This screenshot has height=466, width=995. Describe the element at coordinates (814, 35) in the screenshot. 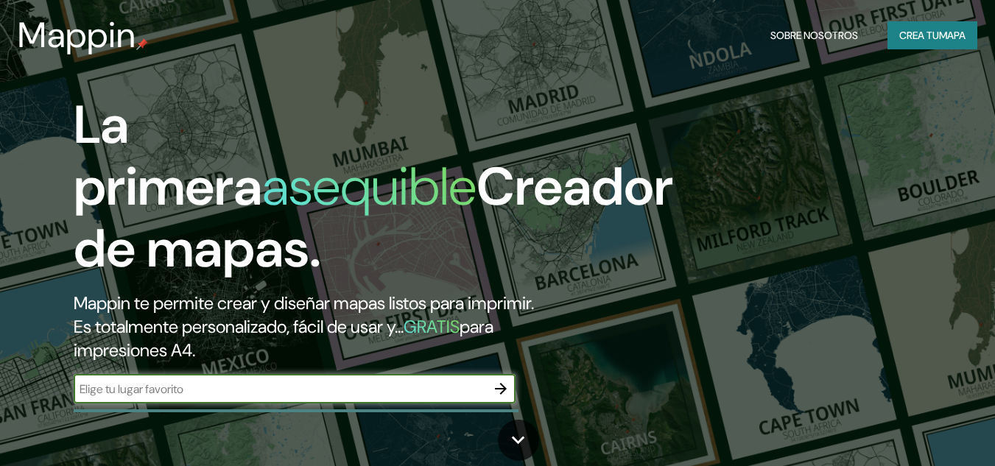

I see `button: Sobre nosotros` at that location.